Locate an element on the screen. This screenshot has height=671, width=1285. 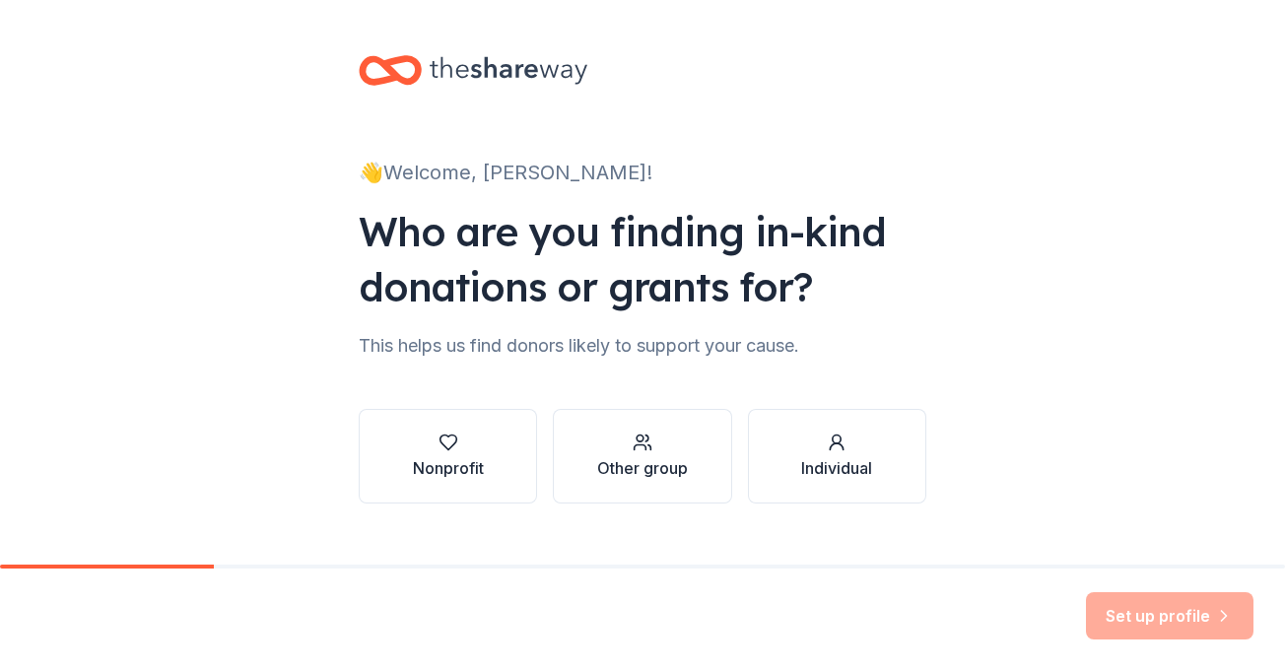
button: Individual is located at coordinates (836, 456).